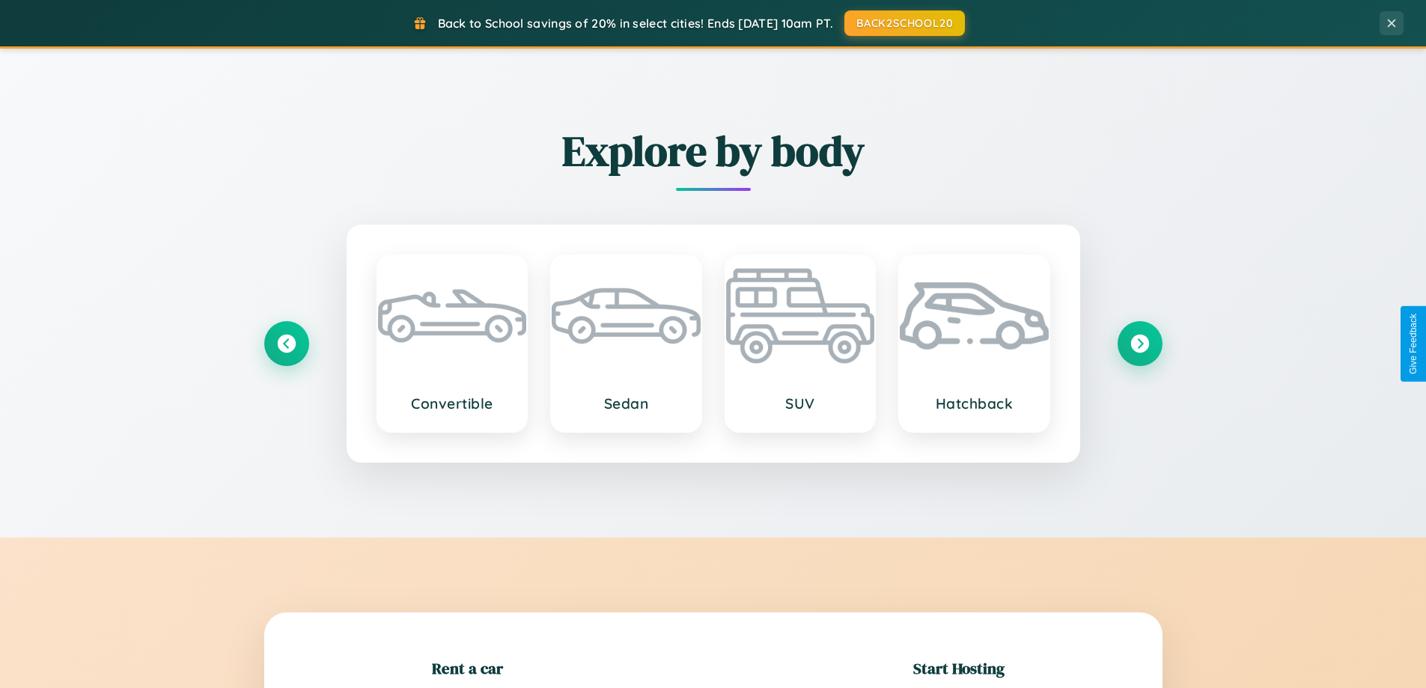  What do you see at coordinates (452, 403) in the screenshot?
I see `h3: Convertible` at bounding box center [452, 403].